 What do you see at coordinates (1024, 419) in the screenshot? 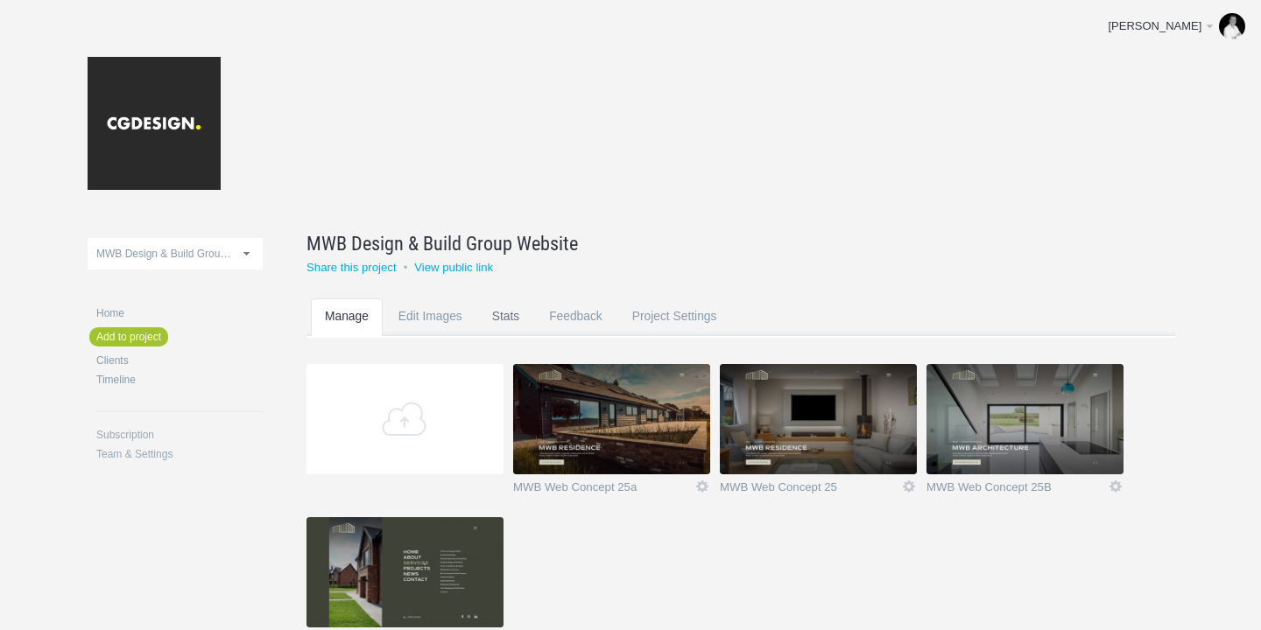
I see `img: cgdesign_q54k4p_thumb.jpg` at bounding box center [1024, 419].